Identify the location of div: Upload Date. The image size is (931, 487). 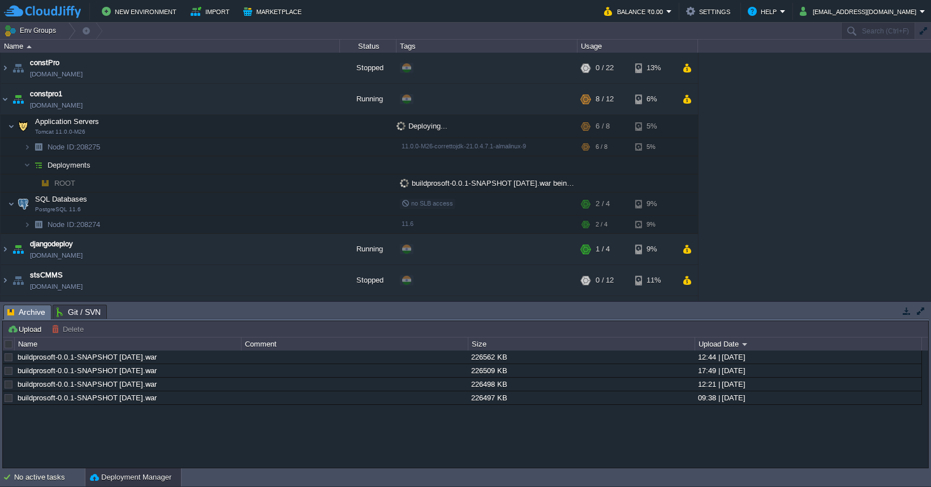
(809, 343).